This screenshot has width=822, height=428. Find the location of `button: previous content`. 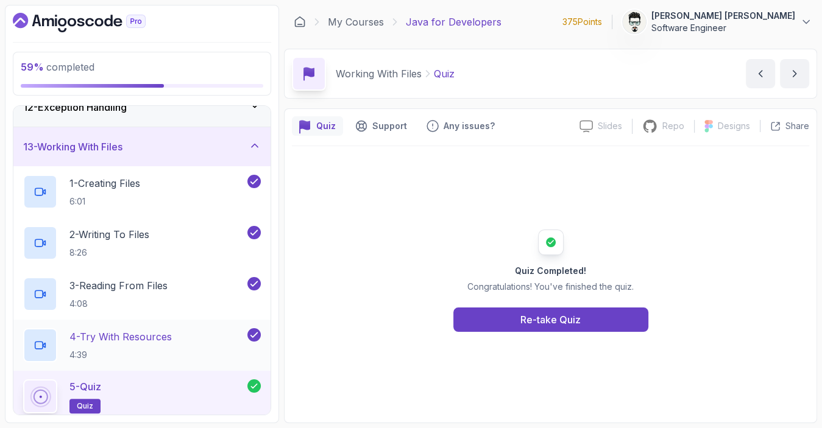

button: previous content is located at coordinates (760, 74).